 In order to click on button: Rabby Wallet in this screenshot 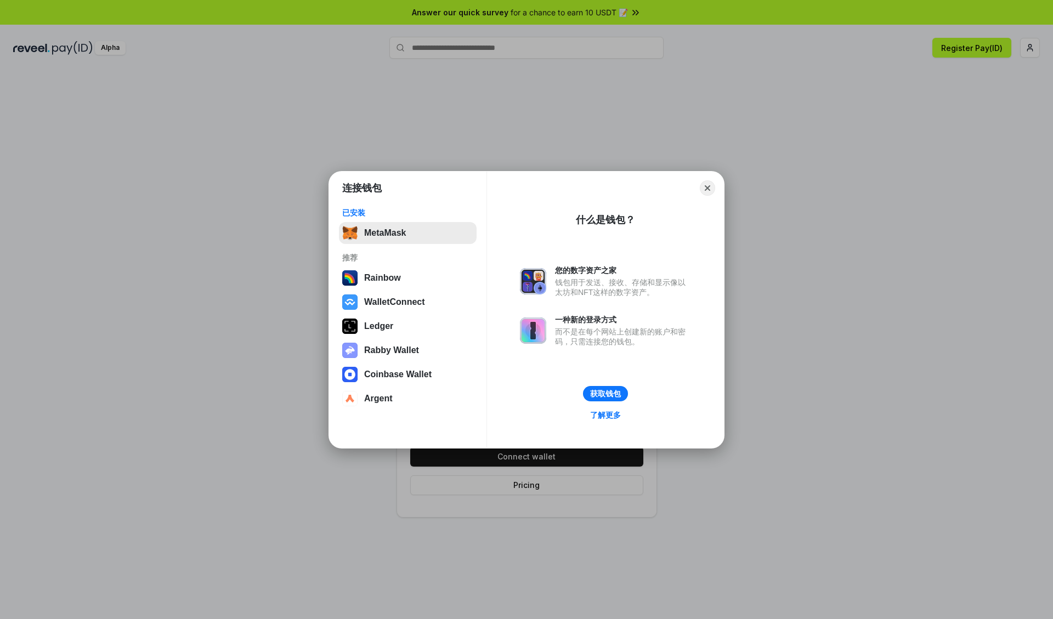, I will do `click(407, 350)`.